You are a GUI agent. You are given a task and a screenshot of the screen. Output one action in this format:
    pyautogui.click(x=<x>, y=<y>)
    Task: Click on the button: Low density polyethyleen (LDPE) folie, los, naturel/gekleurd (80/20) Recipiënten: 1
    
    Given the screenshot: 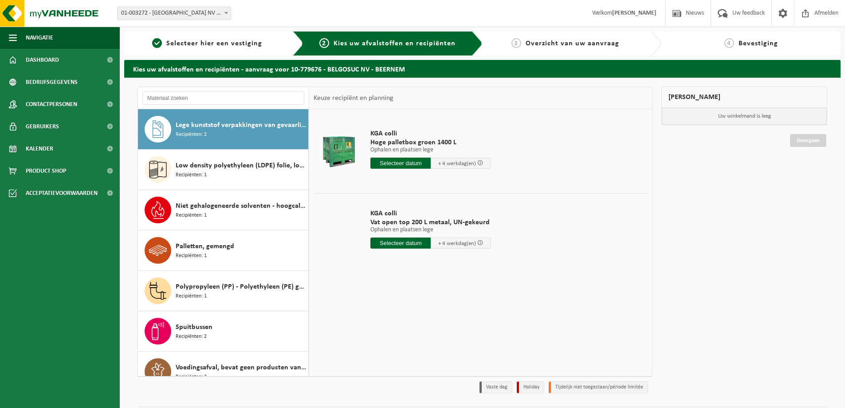 What is the action you would take?
    pyautogui.click(x=223, y=169)
    